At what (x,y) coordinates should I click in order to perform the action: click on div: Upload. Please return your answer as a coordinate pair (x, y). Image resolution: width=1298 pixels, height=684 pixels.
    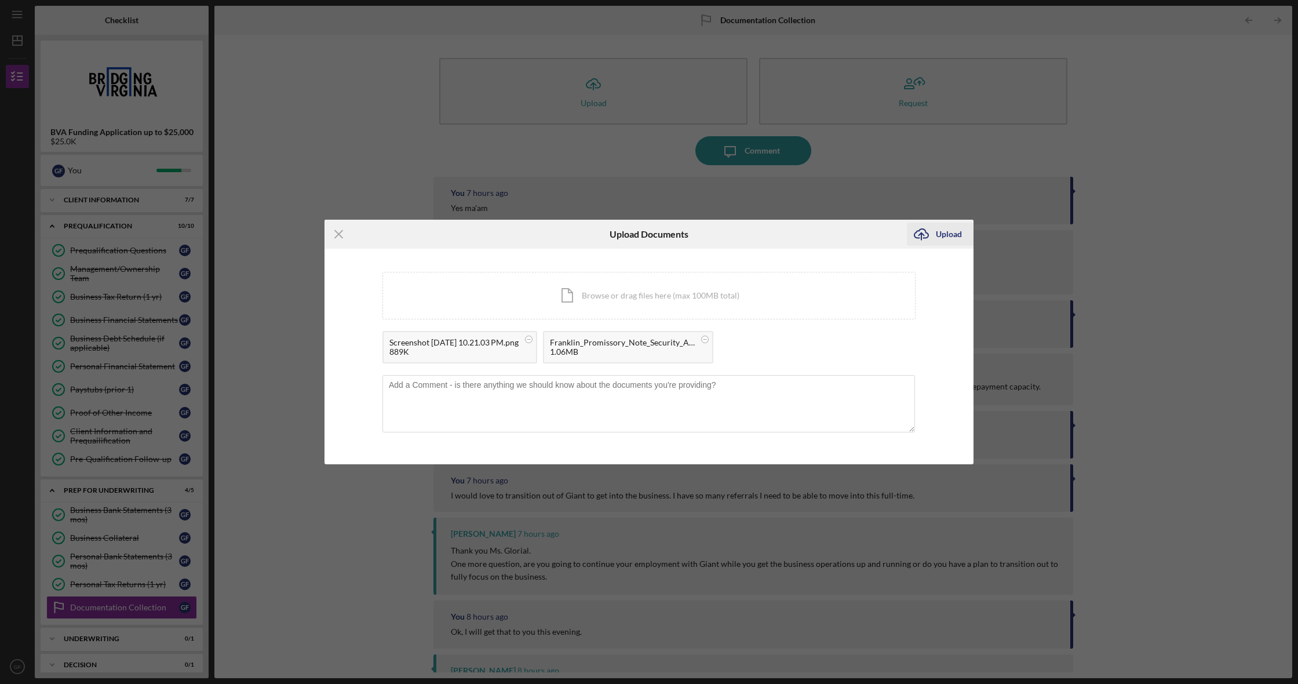
    Looking at the image, I should click on (949, 234).